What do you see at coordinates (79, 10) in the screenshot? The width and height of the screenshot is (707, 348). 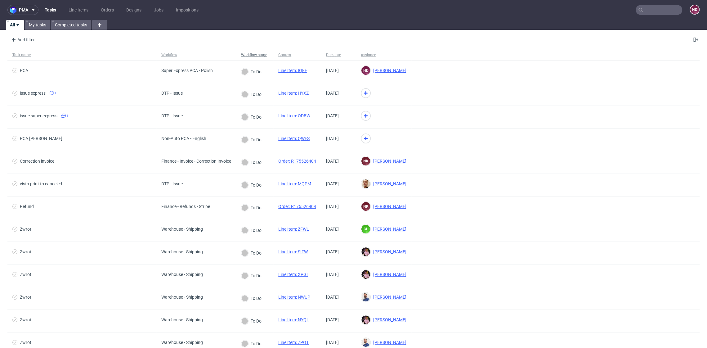 I see `a: Line Items` at bounding box center [79, 10].